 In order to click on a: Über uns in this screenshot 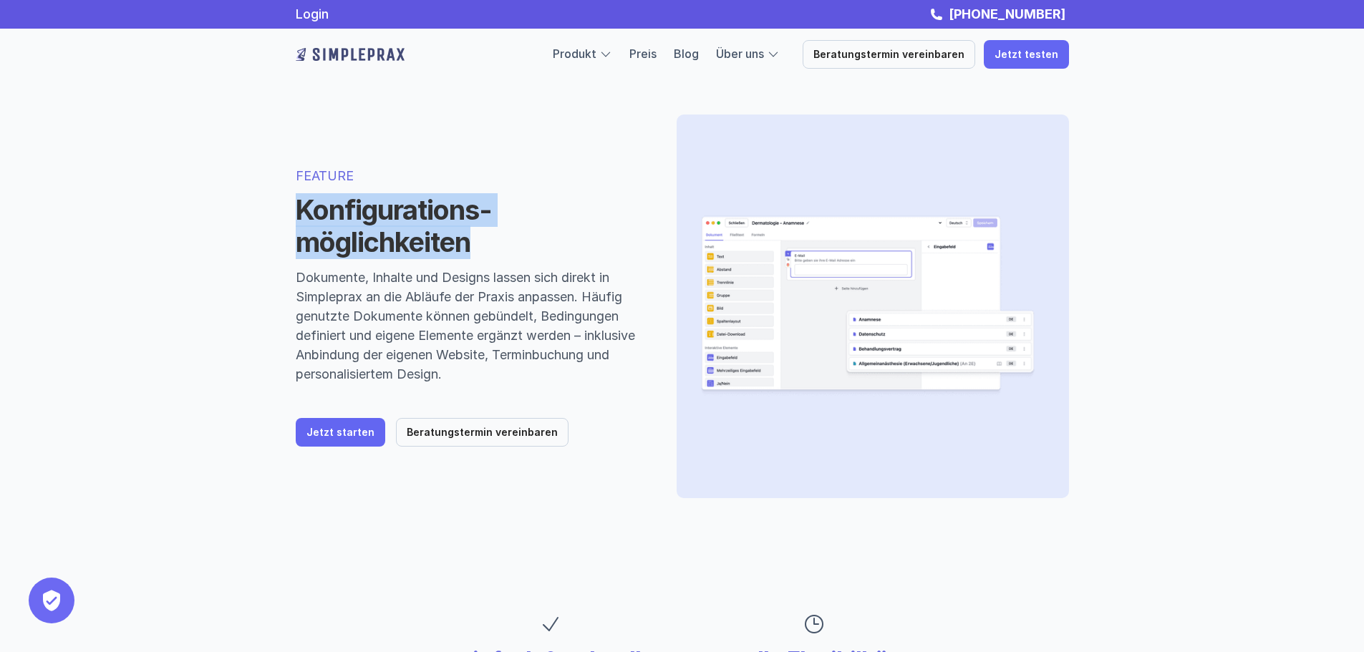, I will do `click(740, 54)`.